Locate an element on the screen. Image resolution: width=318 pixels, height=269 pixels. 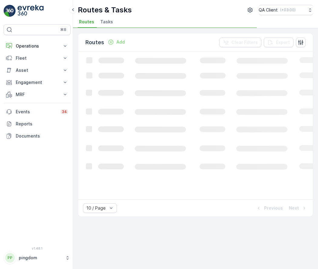
p: Routes & Tasks is located at coordinates (105, 10).